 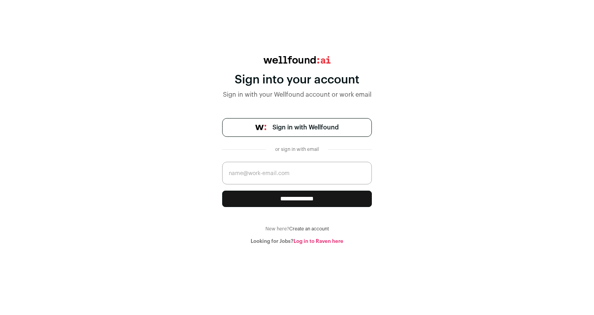 What do you see at coordinates (318, 241) in the screenshot?
I see `a: Log in to Raven here` at bounding box center [318, 241].